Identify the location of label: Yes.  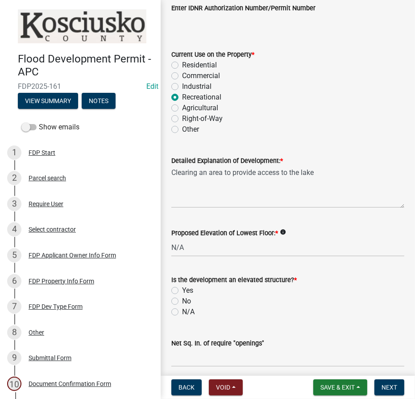
(188, 291).